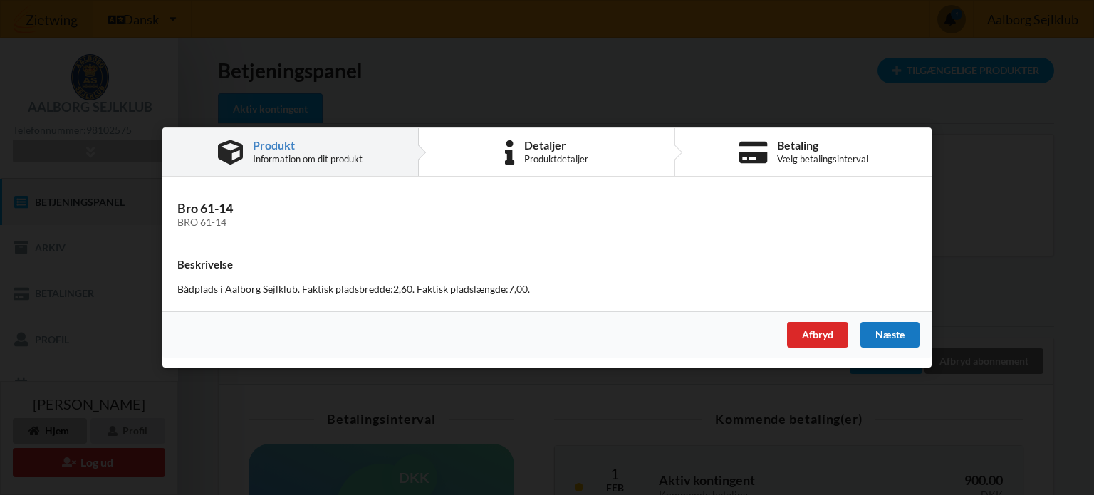 The image size is (1094, 495). I want to click on div: Bro 61-14, so click(547, 222).